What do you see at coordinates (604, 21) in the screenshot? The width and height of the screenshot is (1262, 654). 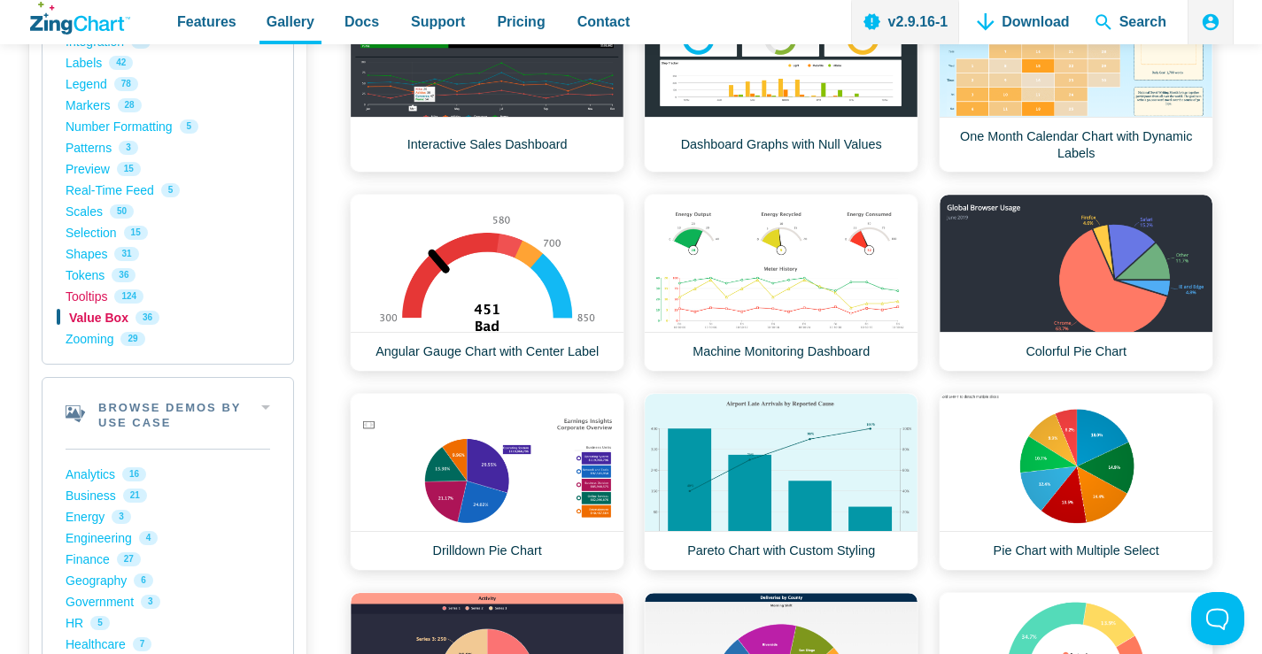 I see `span: Contact` at bounding box center [604, 21].